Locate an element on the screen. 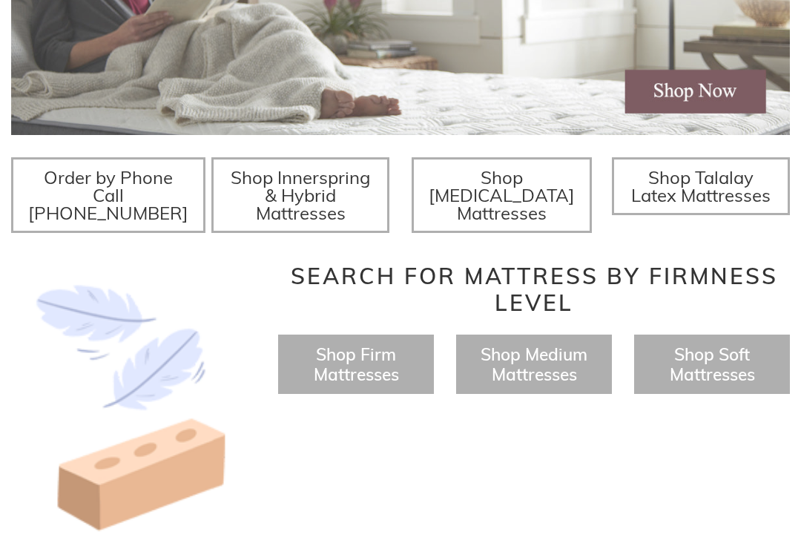 The image size is (801, 549). span: Shop Innerspring & Hybrid Mattresses is located at coordinates (300, 195).